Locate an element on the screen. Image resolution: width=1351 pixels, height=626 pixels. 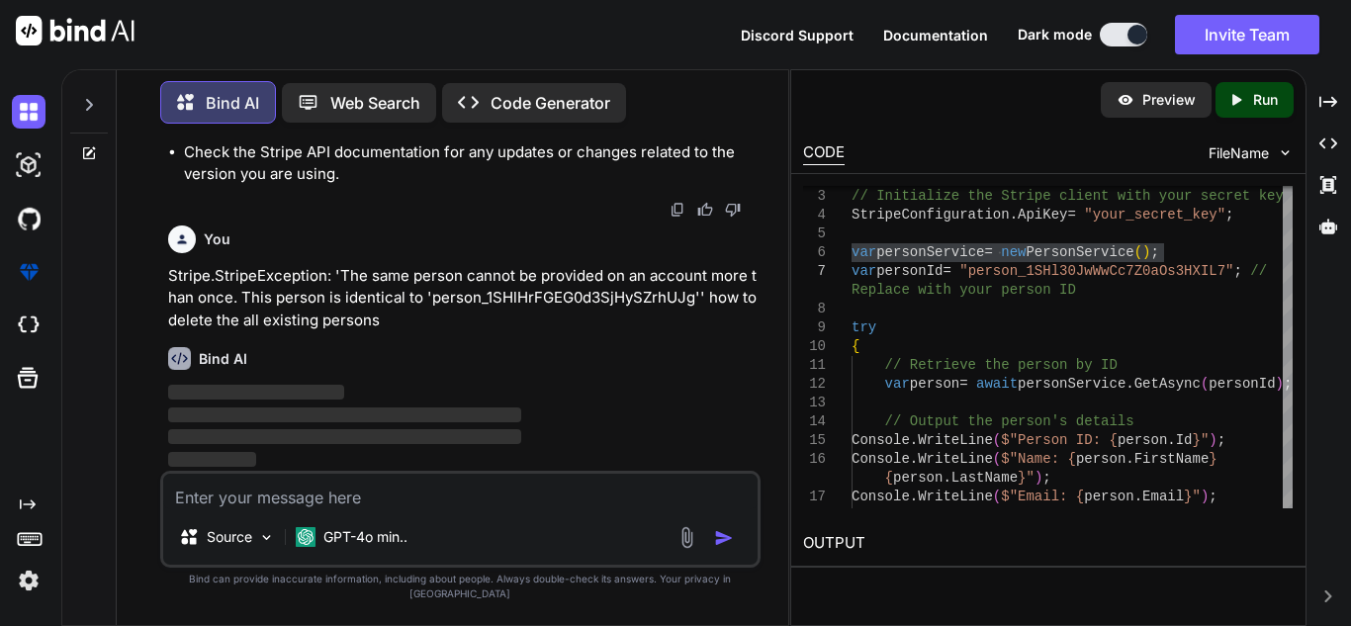
span: Id is located at coordinates (1184, 440).